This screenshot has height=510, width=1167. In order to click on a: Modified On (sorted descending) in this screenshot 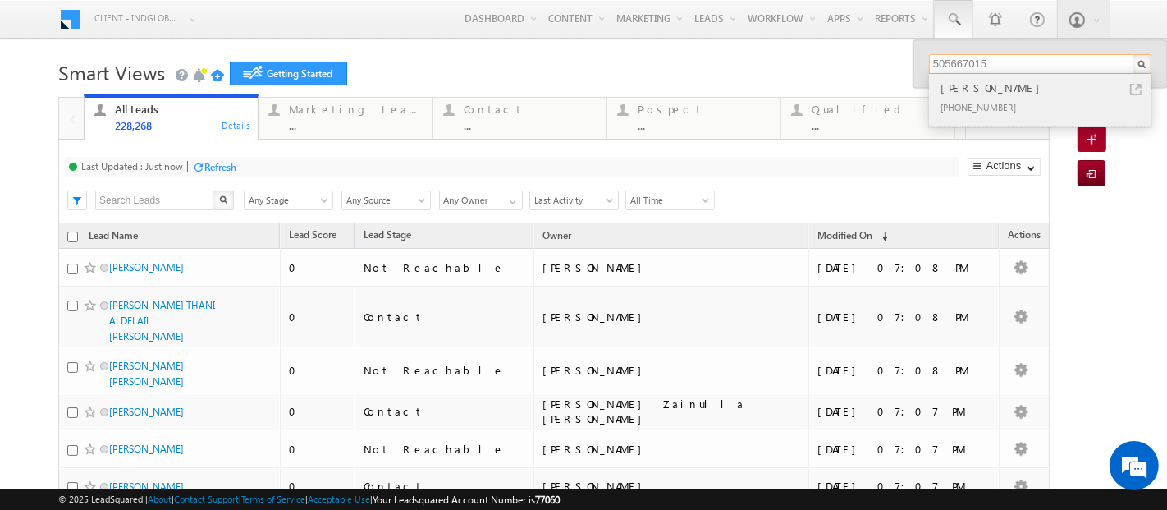, I will do `click(853, 236)`.